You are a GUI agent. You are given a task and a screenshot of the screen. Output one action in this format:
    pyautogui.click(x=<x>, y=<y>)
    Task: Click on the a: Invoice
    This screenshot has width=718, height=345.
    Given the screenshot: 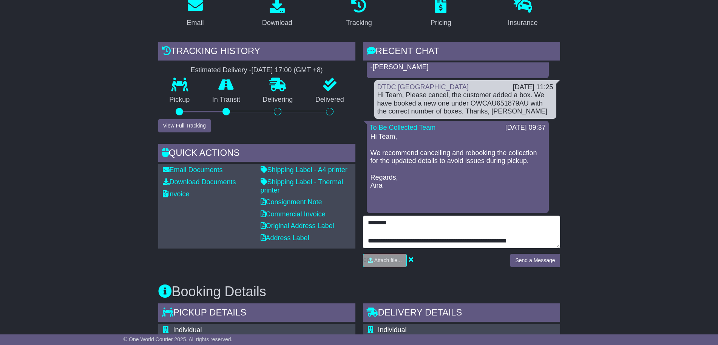 What is the action you would take?
    pyautogui.click(x=176, y=194)
    